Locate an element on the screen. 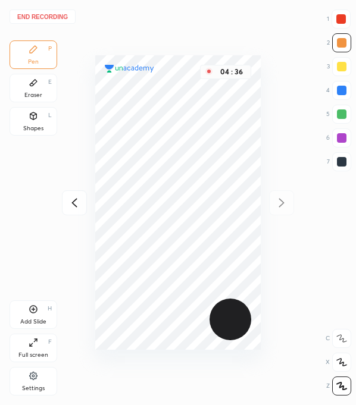 The height and width of the screenshot is (405, 356). div: Shapes is located at coordinates (33, 129).